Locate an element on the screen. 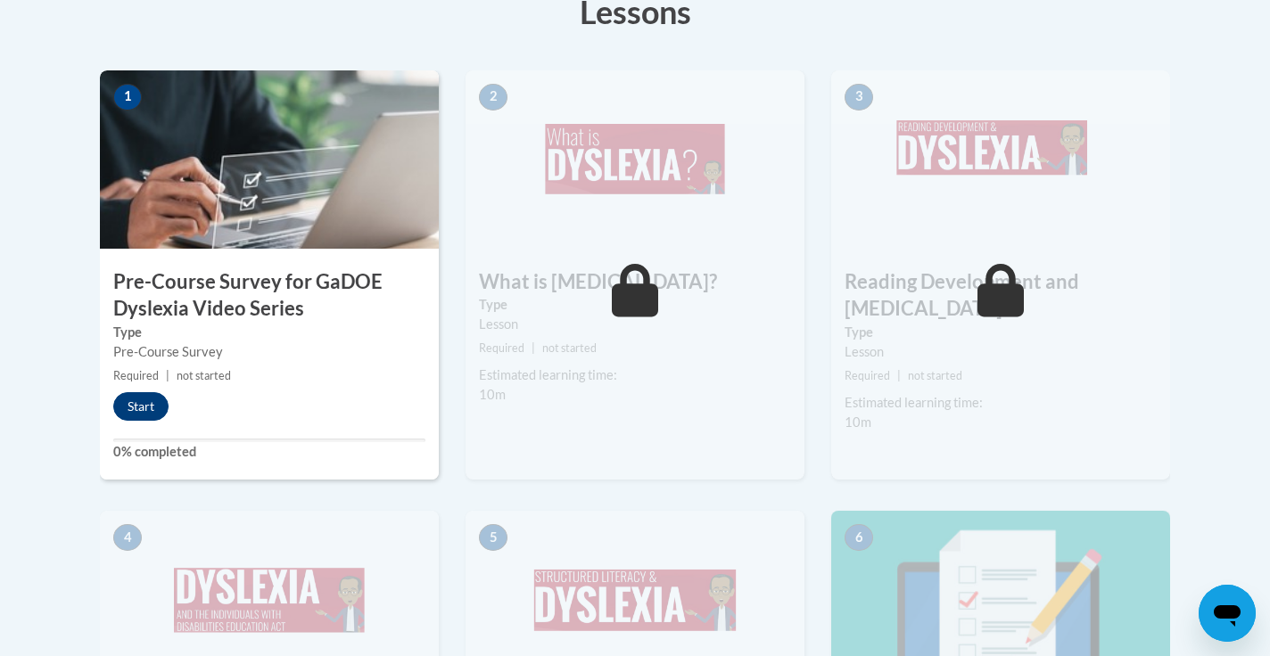 This screenshot has height=656, width=1270. div: Pre-Course Survey is located at coordinates (269, 352).